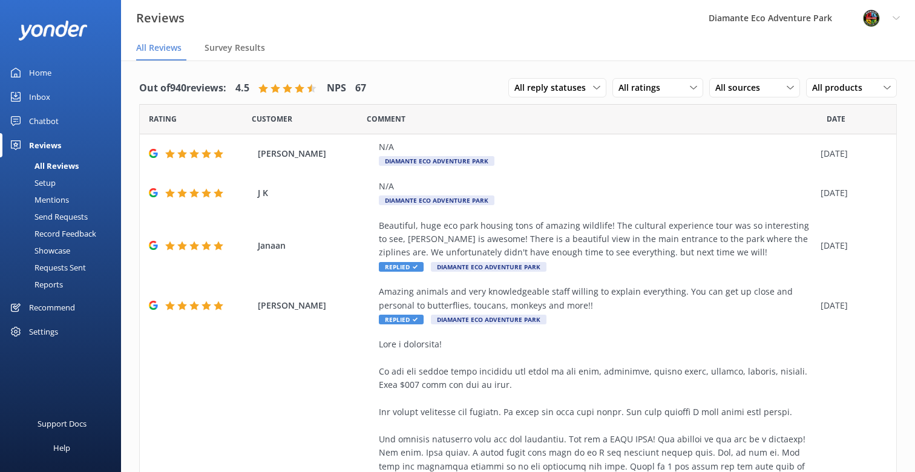 The width and height of the screenshot is (915, 472). What do you see at coordinates (47, 267) in the screenshot?
I see `div: Requests Sent` at bounding box center [47, 267].